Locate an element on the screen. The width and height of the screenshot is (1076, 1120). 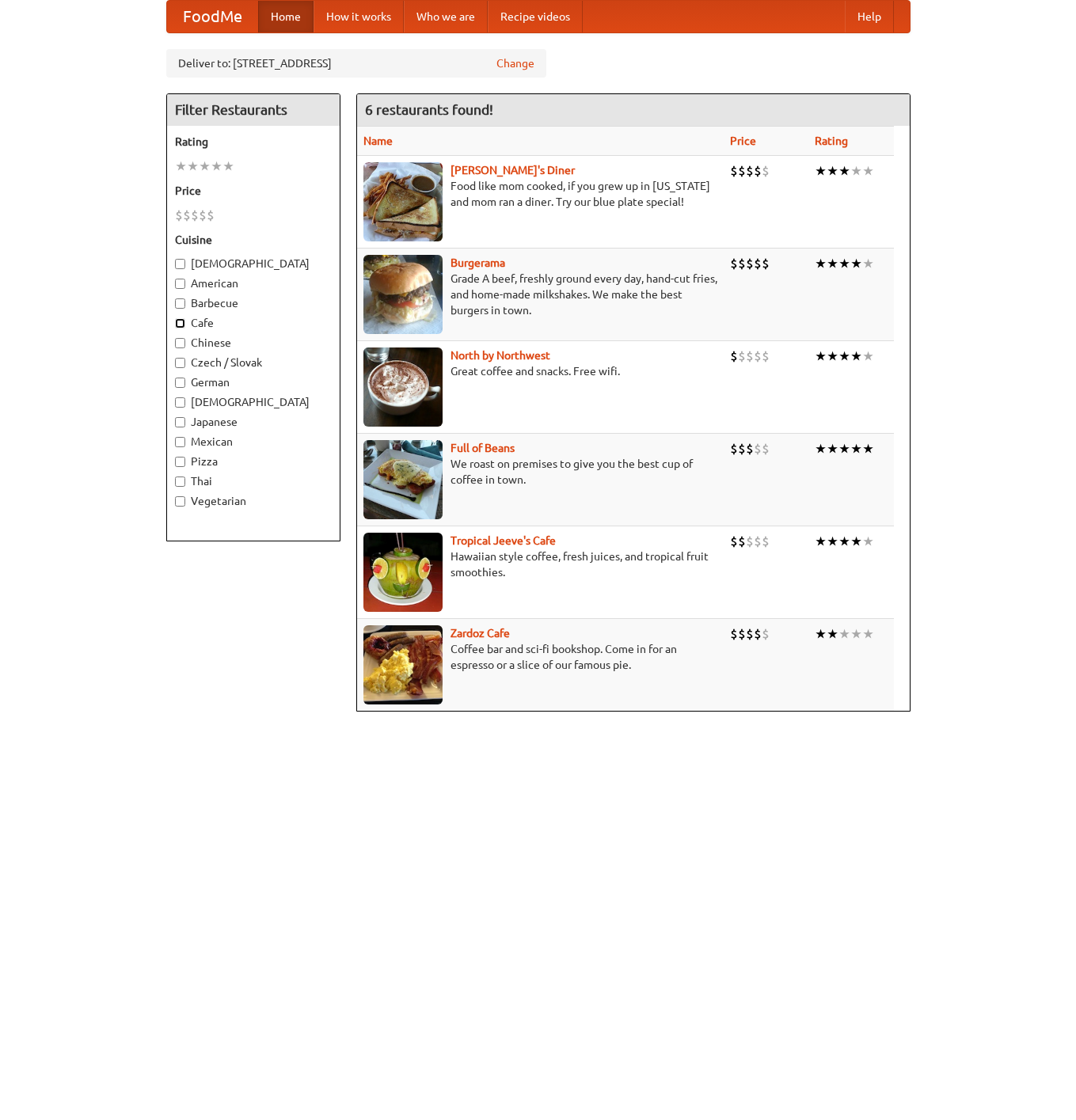
a: Change is located at coordinates (516, 63).